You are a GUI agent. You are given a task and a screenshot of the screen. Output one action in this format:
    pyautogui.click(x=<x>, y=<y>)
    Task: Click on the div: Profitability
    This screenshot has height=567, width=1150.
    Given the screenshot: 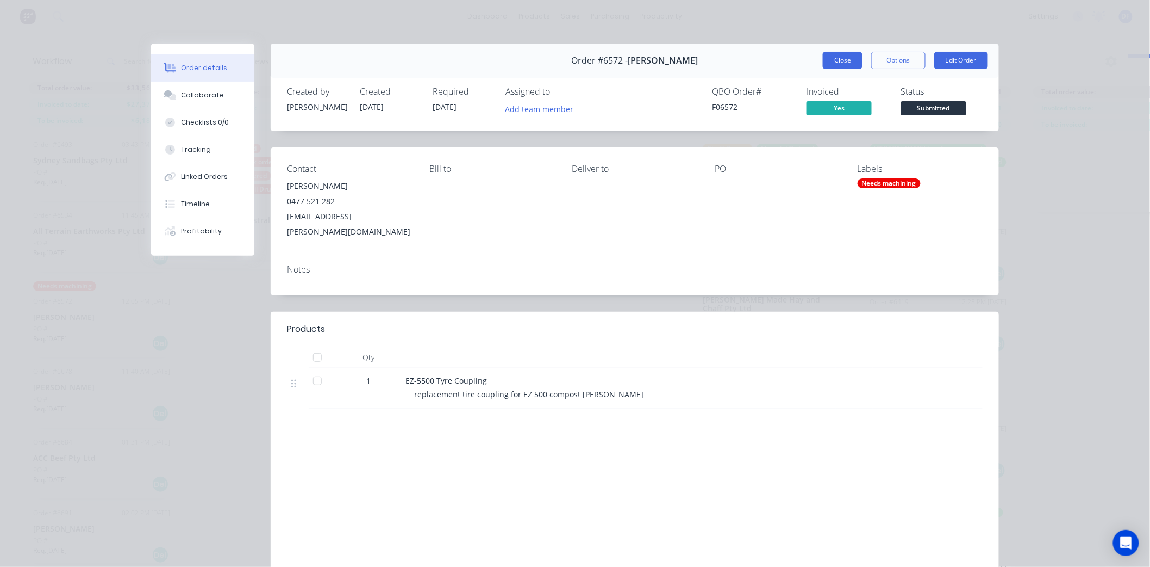 What is the action you would take?
    pyautogui.click(x=202, y=231)
    